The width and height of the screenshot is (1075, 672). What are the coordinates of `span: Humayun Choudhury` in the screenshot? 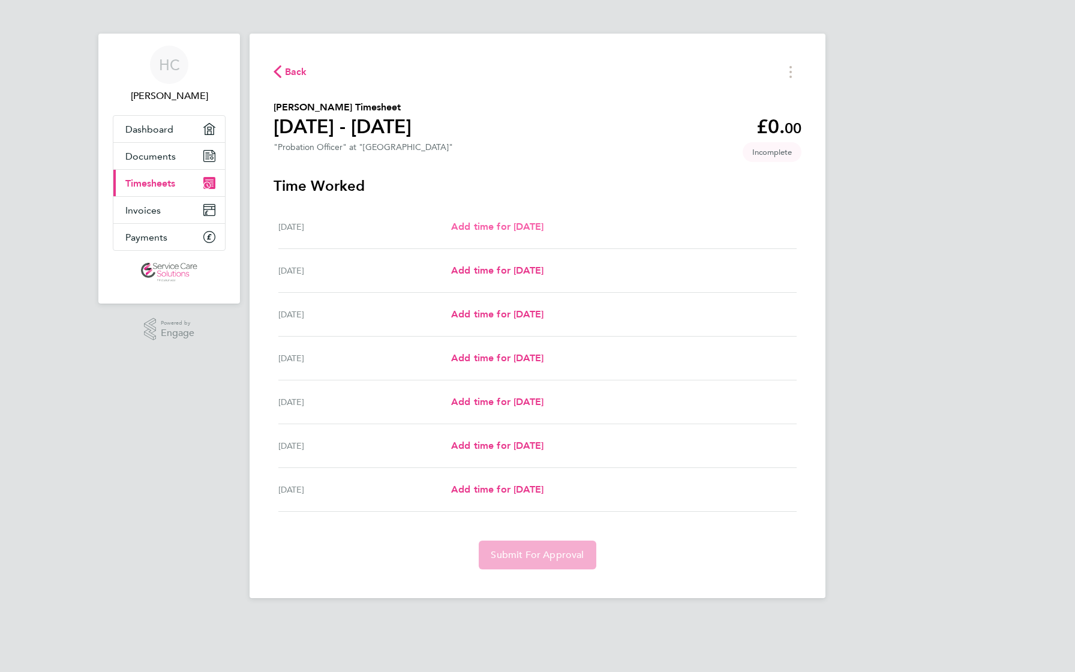 It's located at (169, 96).